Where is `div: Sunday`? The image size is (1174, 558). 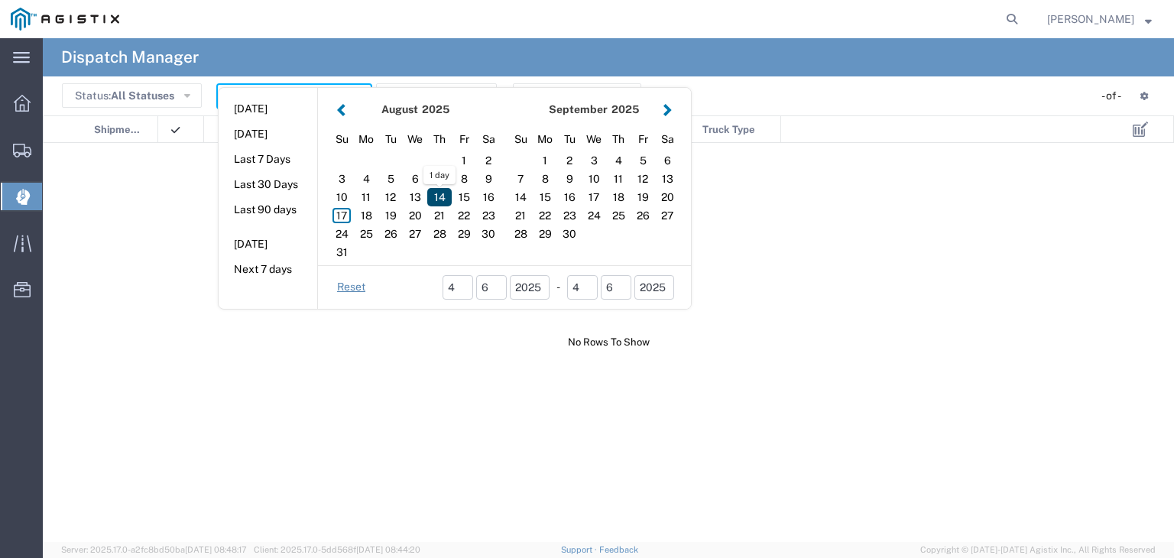
div: Sunday is located at coordinates (521, 139).